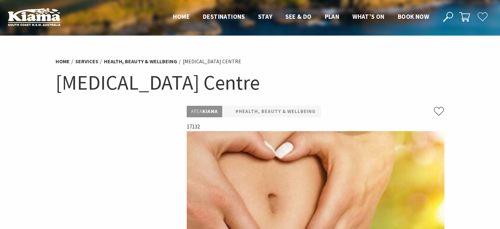 This screenshot has height=229, width=500. I want to click on a: What’s On, so click(369, 17).